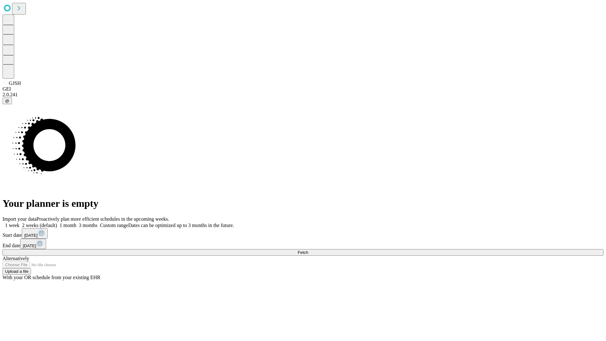  Describe the element at coordinates (68, 225) in the screenshot. I see `span: 1 month` at that location.